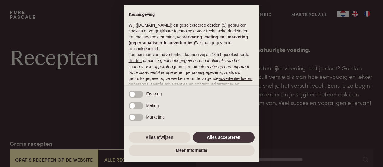 The image size is (383, 167). I want to click on button: advertentiedoelen, so click(235, 79).